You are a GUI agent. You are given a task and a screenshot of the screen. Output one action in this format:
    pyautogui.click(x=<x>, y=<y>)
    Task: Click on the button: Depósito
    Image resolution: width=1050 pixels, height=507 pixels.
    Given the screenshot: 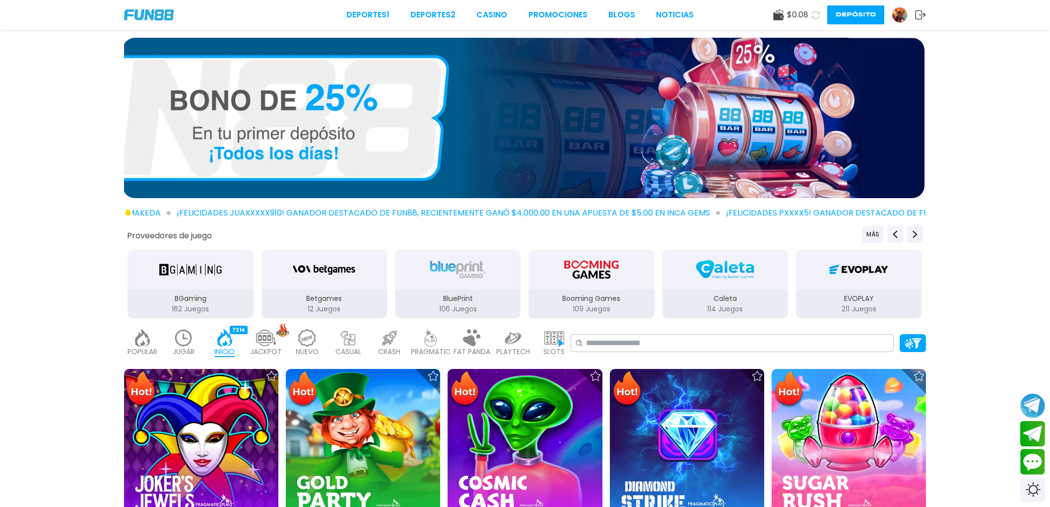 What is the action you would take?
    pyautogui.click(x=855, y=15)
    